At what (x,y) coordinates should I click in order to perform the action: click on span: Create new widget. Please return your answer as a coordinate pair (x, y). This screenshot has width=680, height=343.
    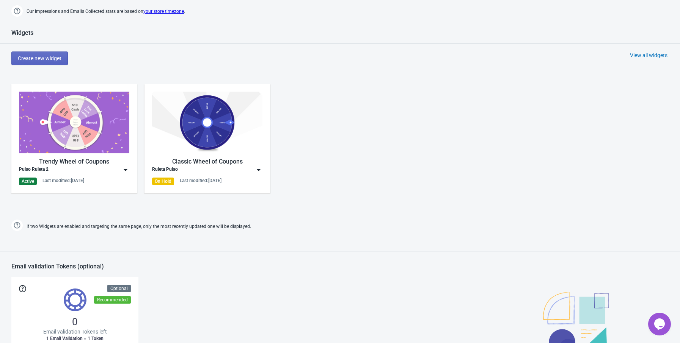
    Looking at the image, I should click on (39, 58).